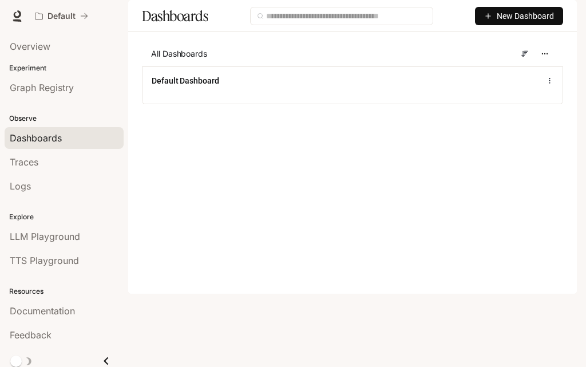  I want to click on button: New Dashboard, so click(519, 16).